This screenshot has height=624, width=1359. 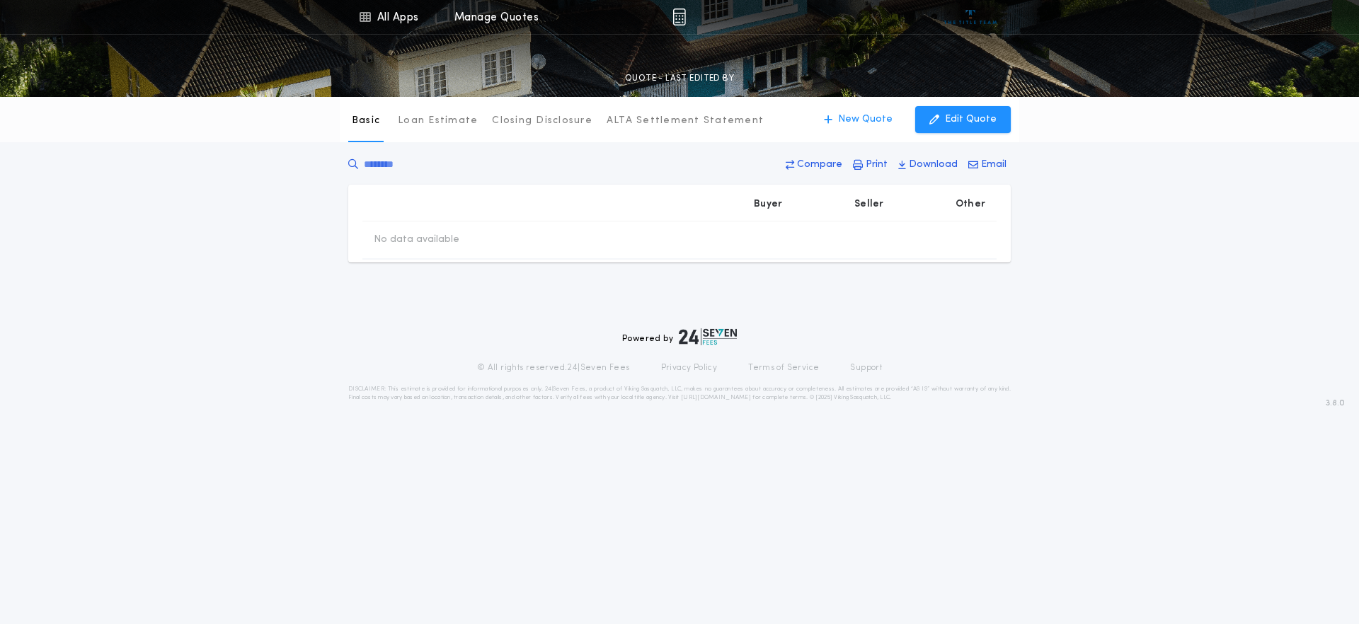 What do you see at coordinates (768, 205) in the screenshot?
I see `p: Buyer` at bounding box center [768, 205].